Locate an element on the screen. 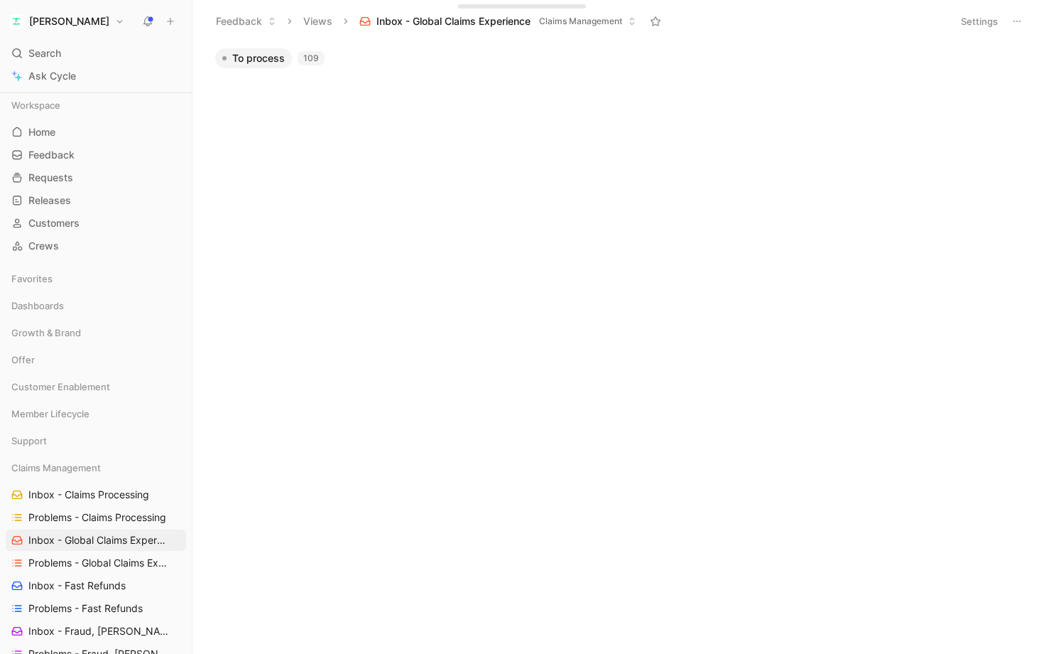 Image resolution: width=1044 pixels, height=654 pixels. span: Home is located at coordinates (42, 132).